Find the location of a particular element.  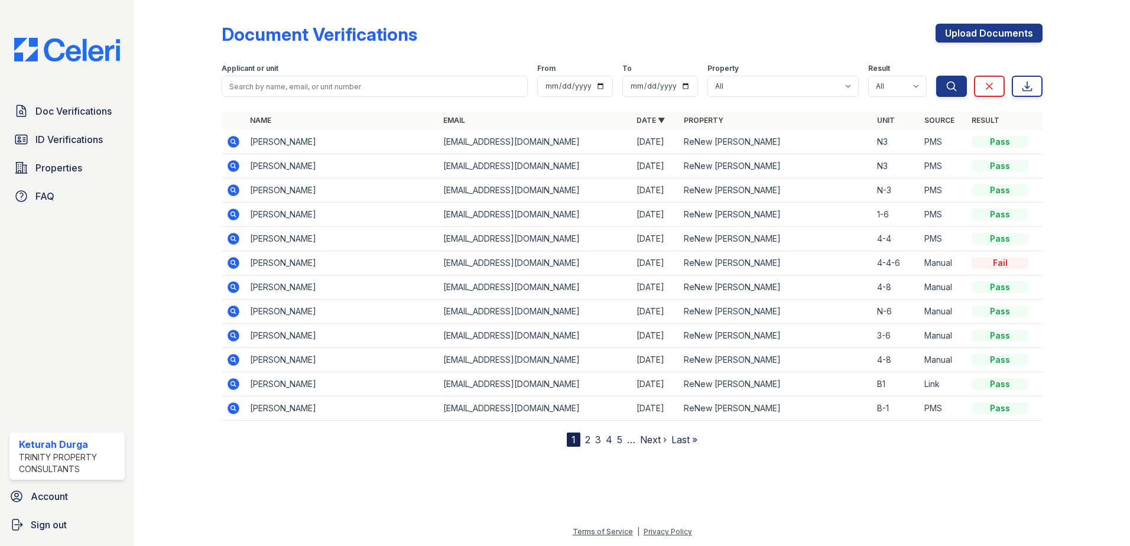

span: Doc Verifications is located at coordinates (73, 111).